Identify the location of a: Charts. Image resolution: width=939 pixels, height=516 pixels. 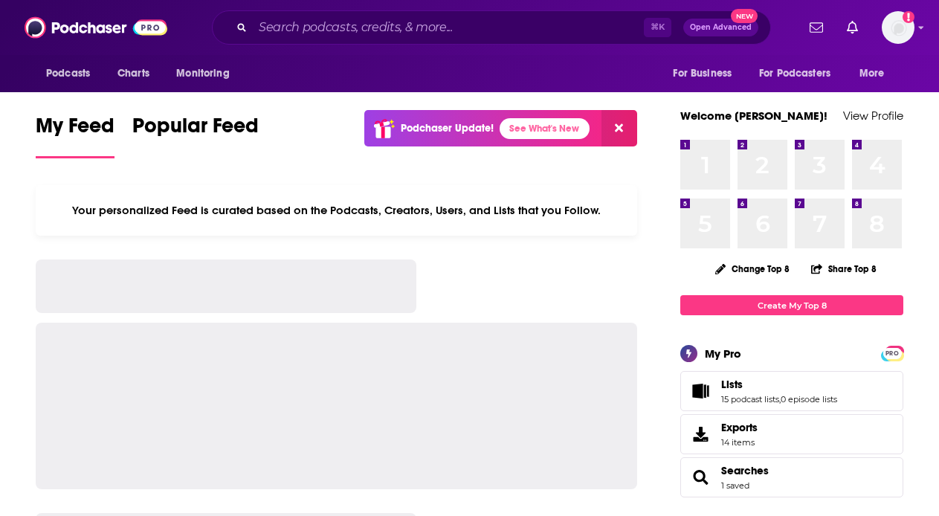
(133, 74).